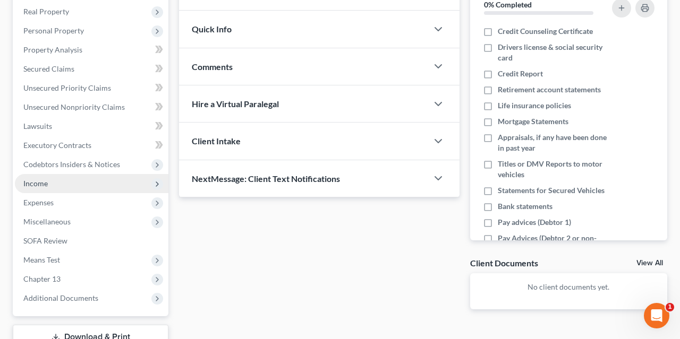 The width and height of the screenshot is (680, 339). What do you see at coordinates (533, 122) in the screenshot?
I see `span: Mortgage Statements` at bounding box center [533, 122].